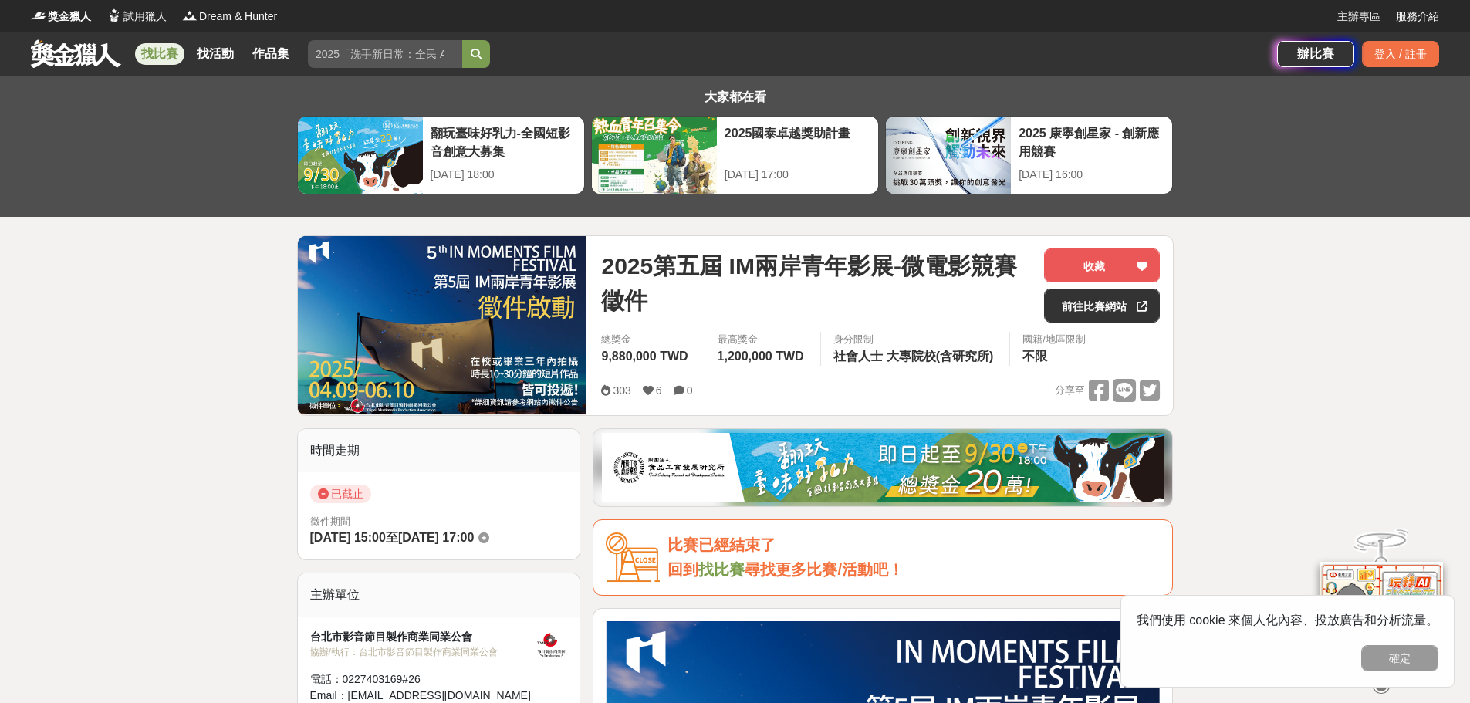 The width and height of the screenshot is (1470, 703). I want to click on a: 找活動, so click(215, 54).